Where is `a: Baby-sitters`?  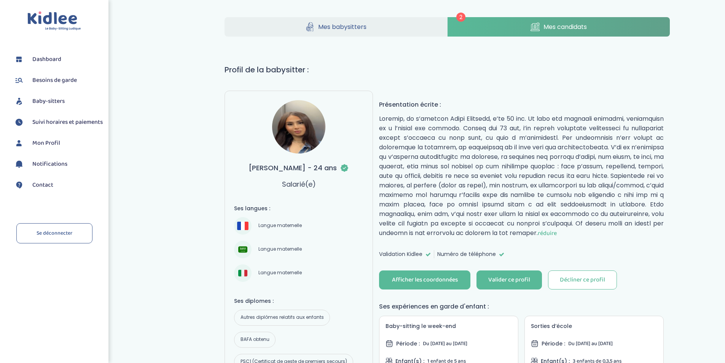 a: Baby-sitters is located at coordinates (58, 101).